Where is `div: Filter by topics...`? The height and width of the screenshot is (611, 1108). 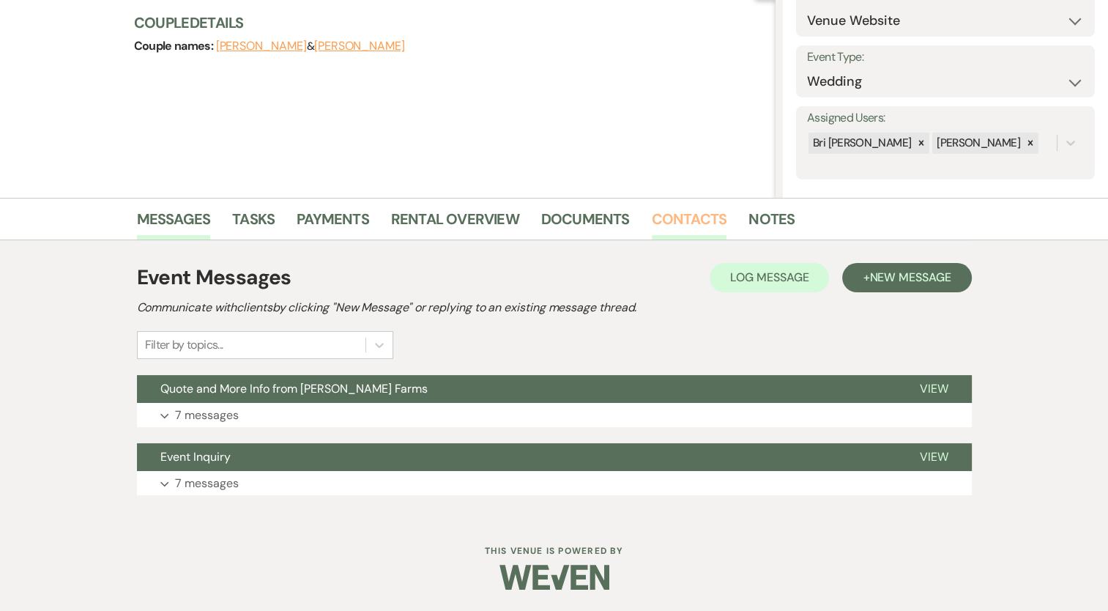 div: Filter by topics... is located at coordinates (184, 345).